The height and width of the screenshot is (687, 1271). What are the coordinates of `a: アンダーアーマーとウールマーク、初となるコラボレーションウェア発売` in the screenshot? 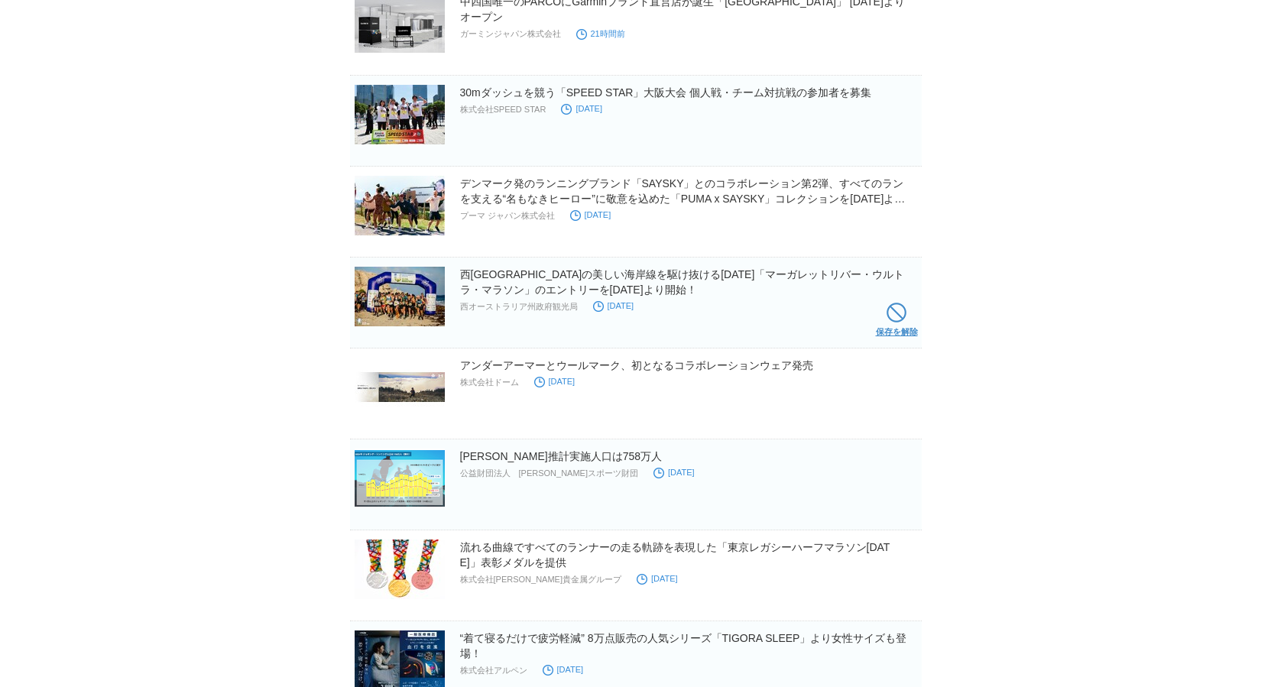 It's located at (636, 365).